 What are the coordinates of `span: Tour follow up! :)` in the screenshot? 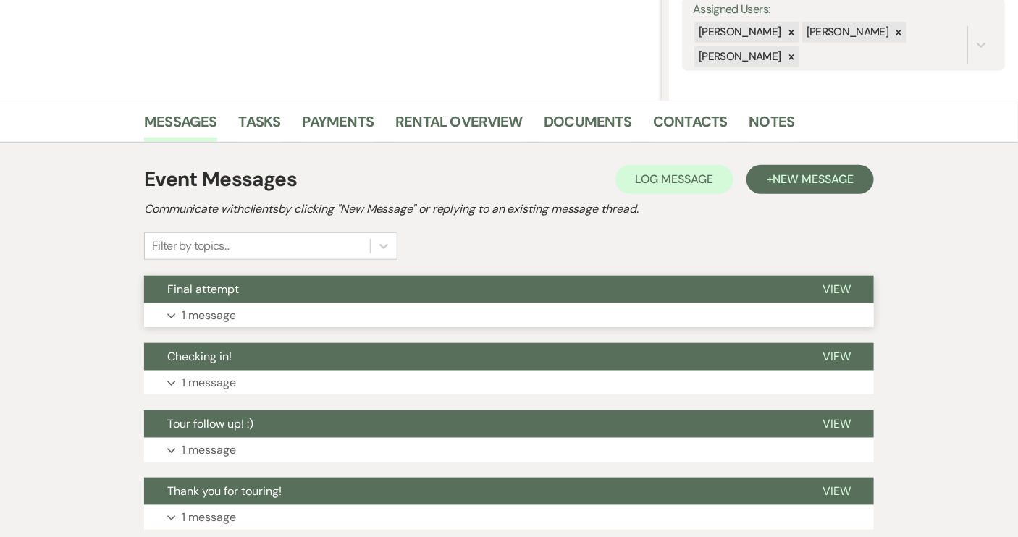 It's located at (210, 423).